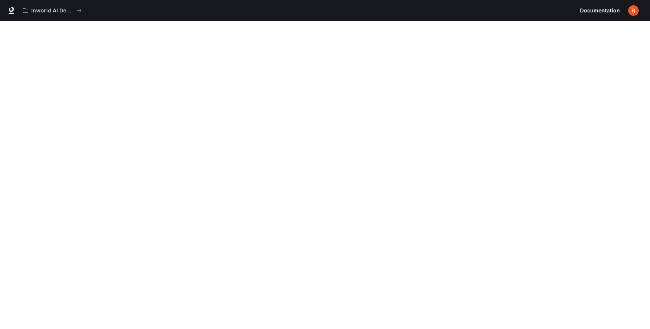 This screenshot has width=650, height=329. I want to click on img: User avatar, so click(633, 11).